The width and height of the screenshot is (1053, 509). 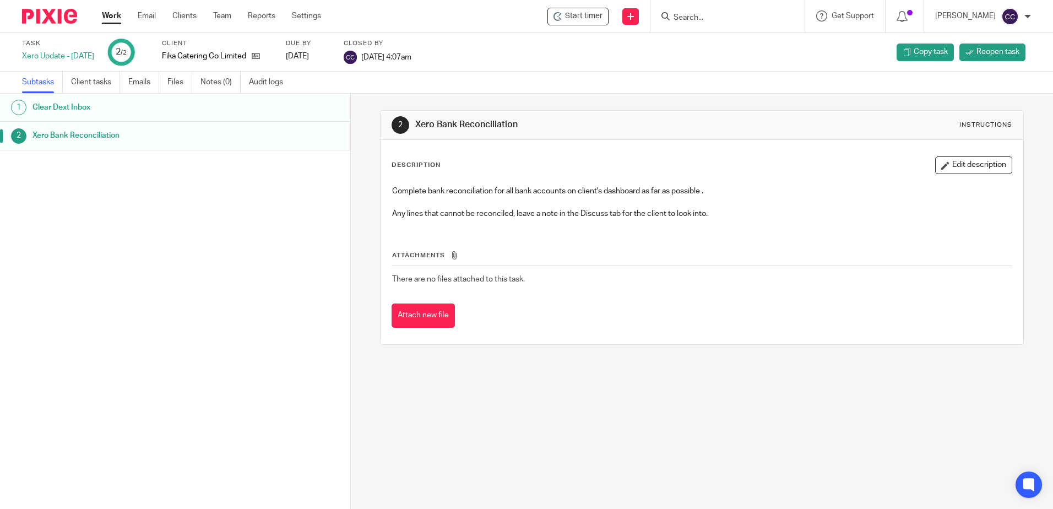 What do you see at coordinates (146, 16) in the screenshot?
I see `a: Email` at bounding box center [146, 16].